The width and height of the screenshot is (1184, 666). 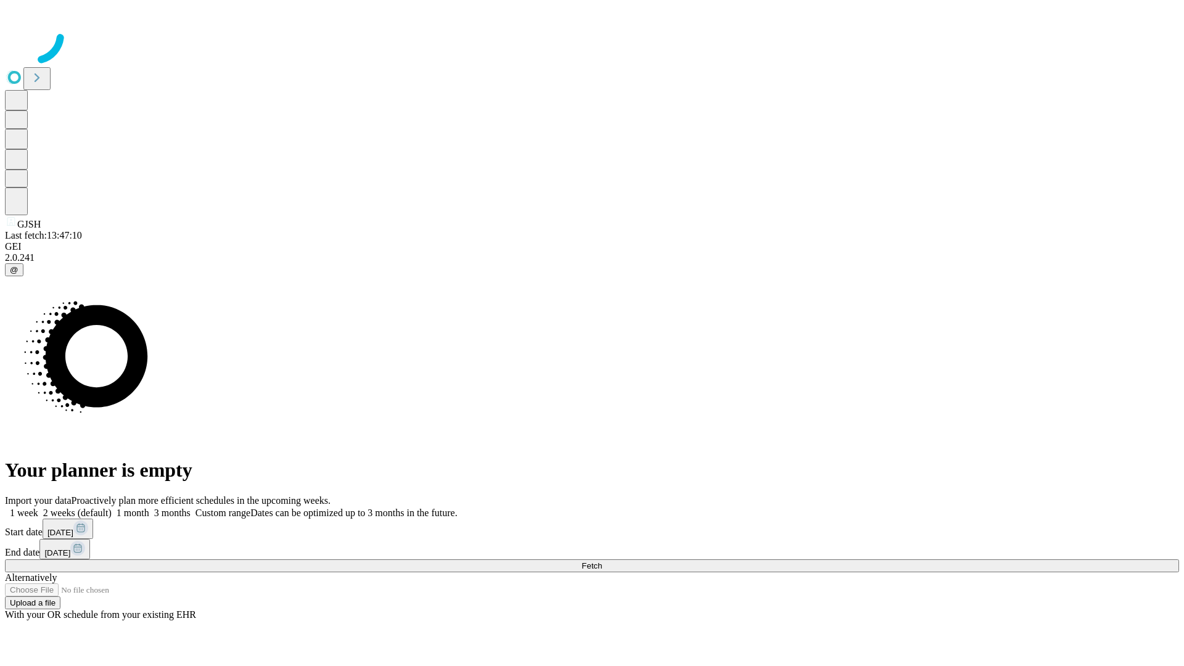 I want to click on span: With your OR schedule from your existing EHR, so click(x=100, y=614).